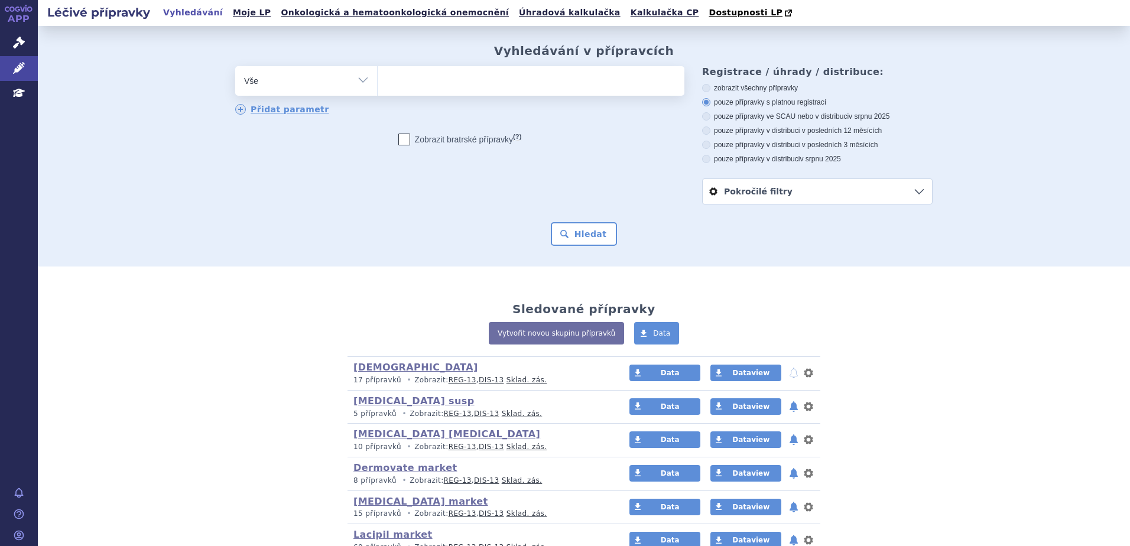  Describe the element at coordinates (745, 12) in the screenshot. I see `span: Dostupnosti LP` at that location.